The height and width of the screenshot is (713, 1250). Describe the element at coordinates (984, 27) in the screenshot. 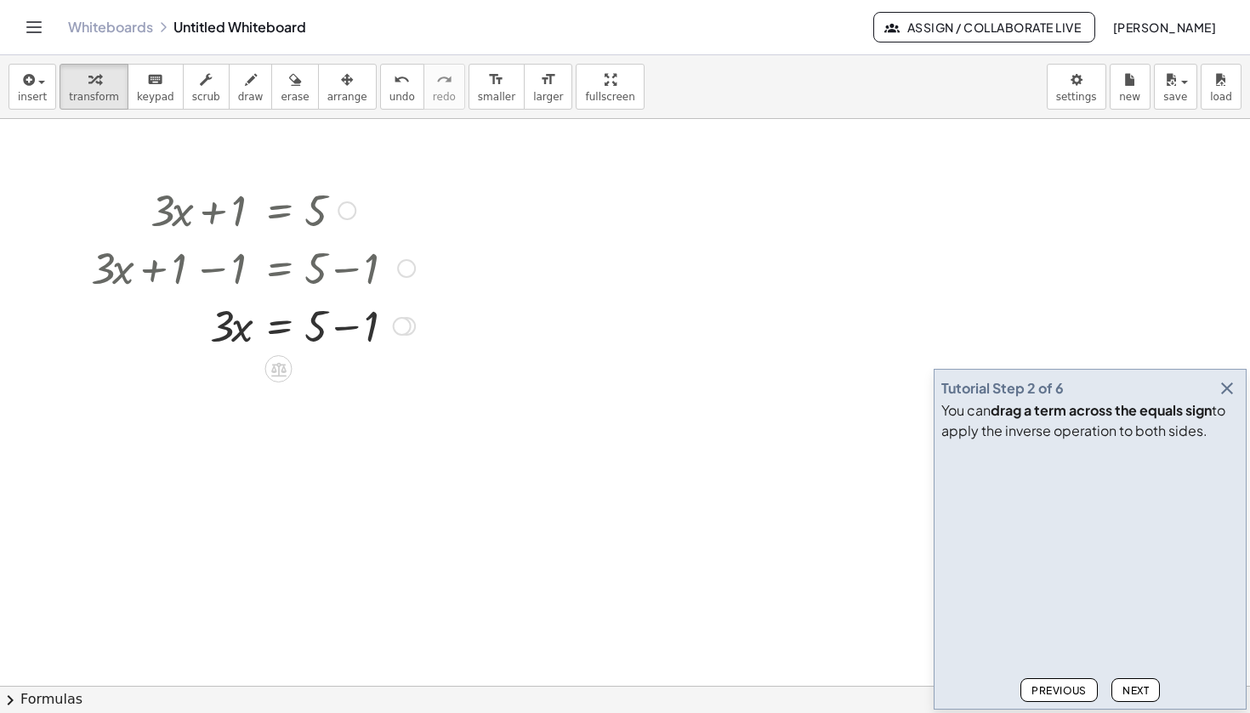

I see `button: Assign / Collaborate Live` at that location.